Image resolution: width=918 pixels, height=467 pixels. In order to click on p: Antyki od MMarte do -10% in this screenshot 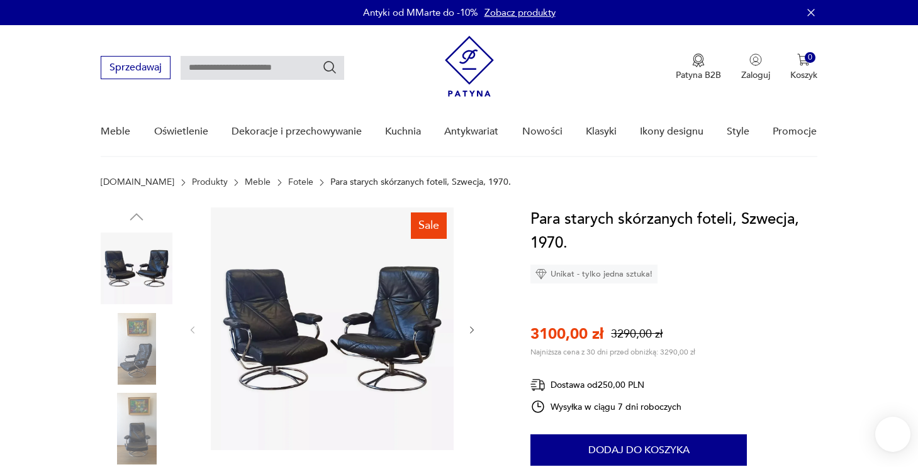, I will do `click(420, 13)`.